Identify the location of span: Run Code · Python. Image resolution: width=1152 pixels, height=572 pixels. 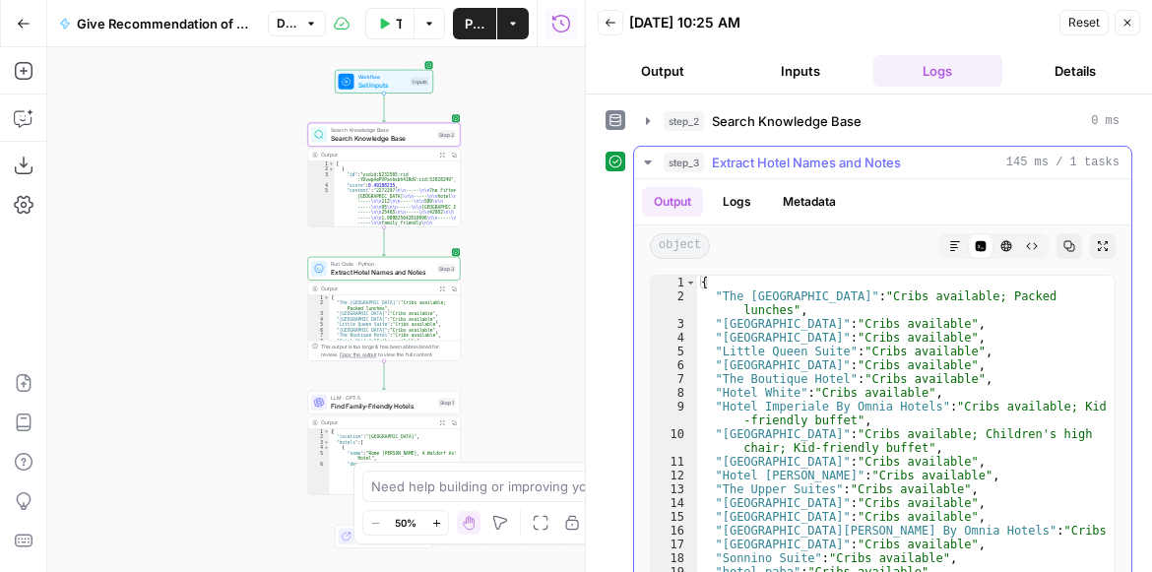
(382, 264).